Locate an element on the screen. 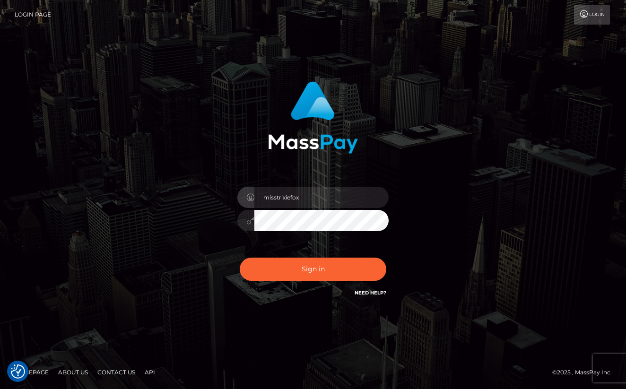  input: Username... is located at coordinates (322, 197).